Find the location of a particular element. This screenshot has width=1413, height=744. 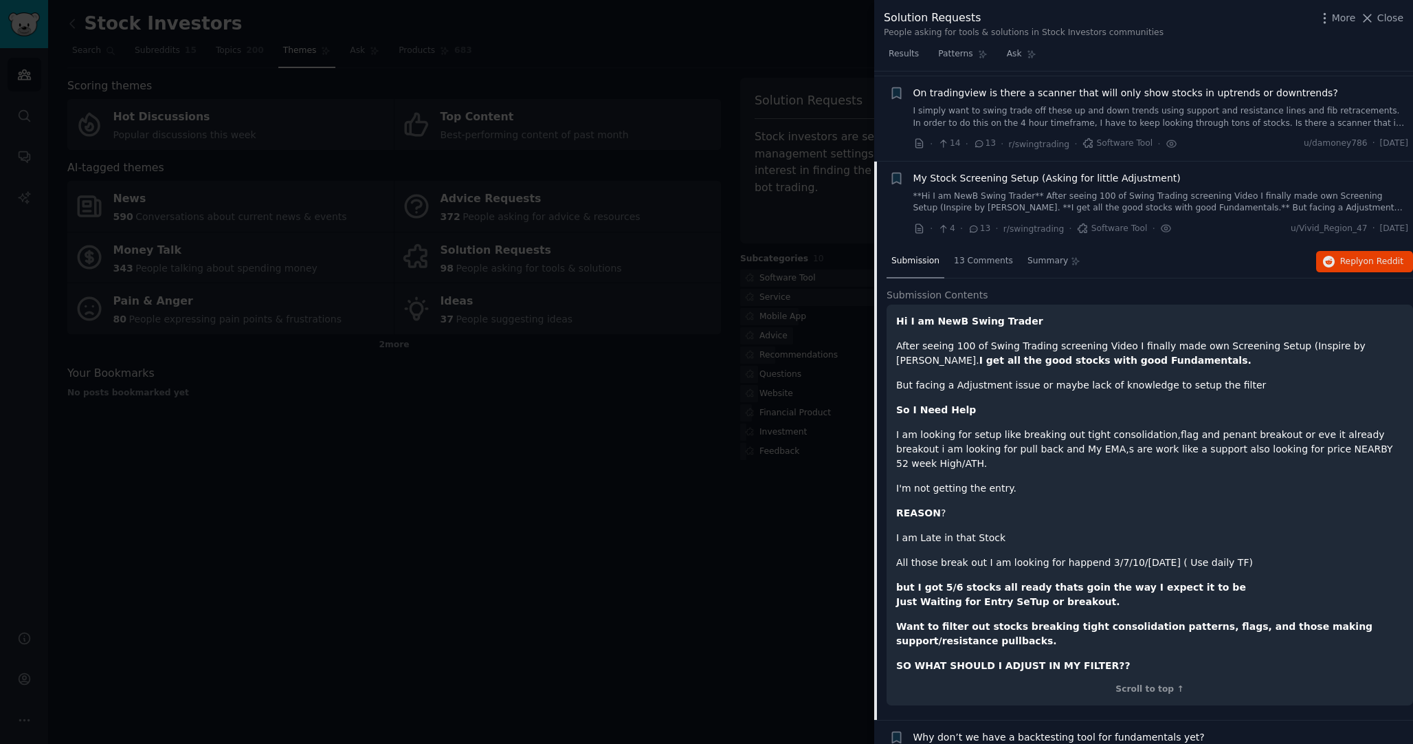

strong: but I got 5/6 stocks all ready thats goin the way I expect it to be is located at coordinates (1071, 587).